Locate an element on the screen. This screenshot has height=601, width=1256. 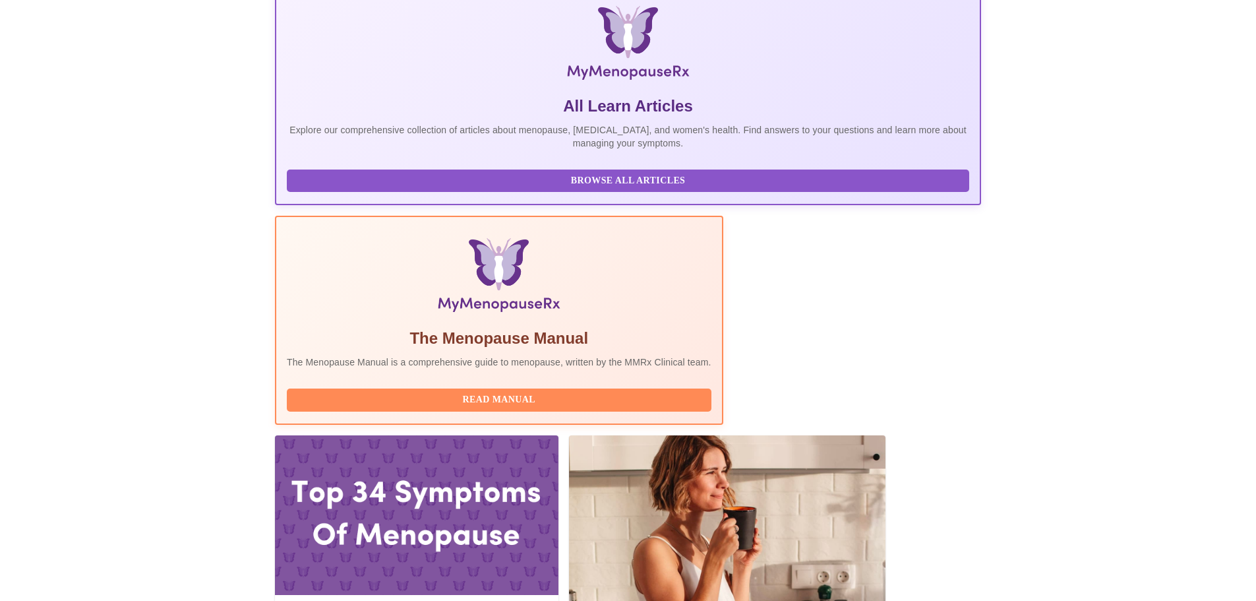
a: Browse All Articles is located at coordinates (630, 179).